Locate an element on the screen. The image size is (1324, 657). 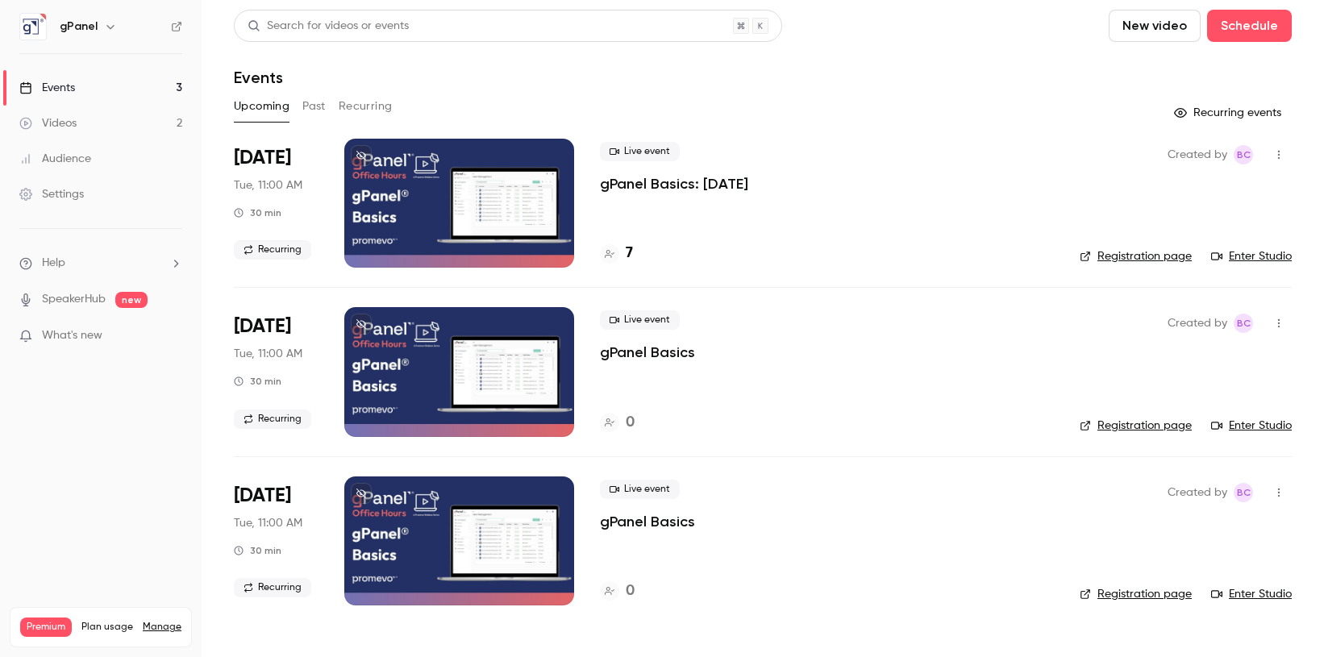
img: gPanel is located at coordinates (33, 27).